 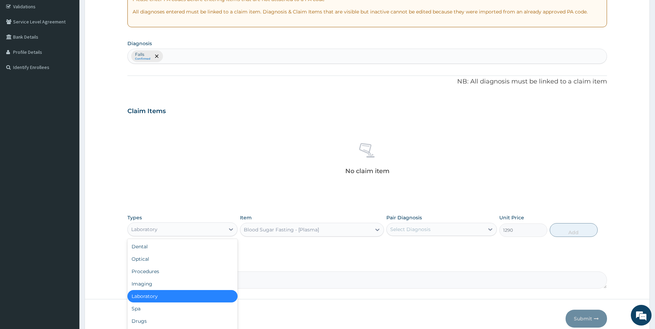 I want to click on span: We're online!, so click(x=68, y=122).